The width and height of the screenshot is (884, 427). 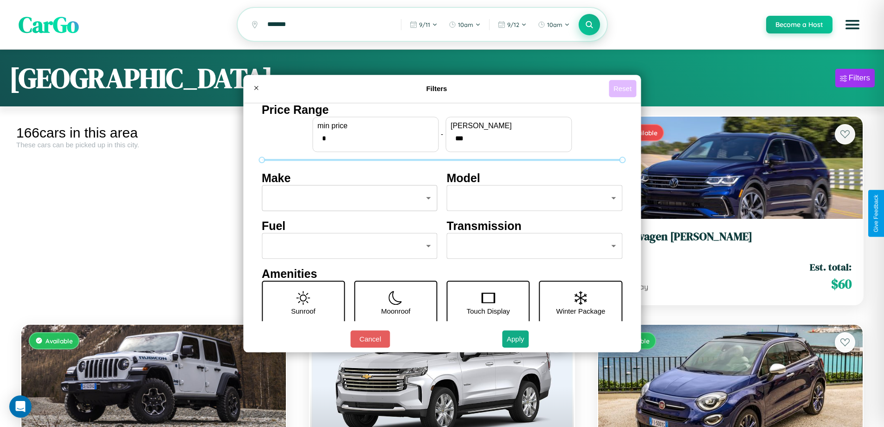 What do you see at coordinates (442, 110) in the screenshot?
I see `h4: Price Range` at bounding box center [442, 110].